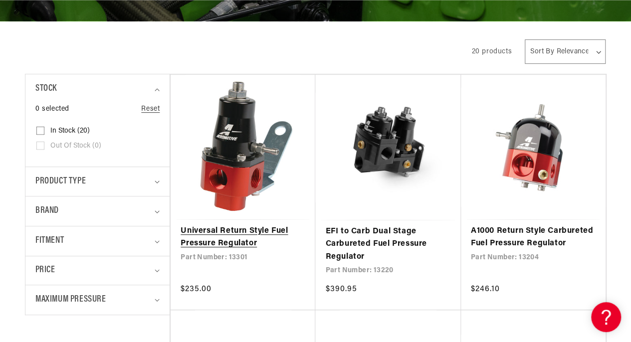  I want to click on span: Stock, so click(46, 89).